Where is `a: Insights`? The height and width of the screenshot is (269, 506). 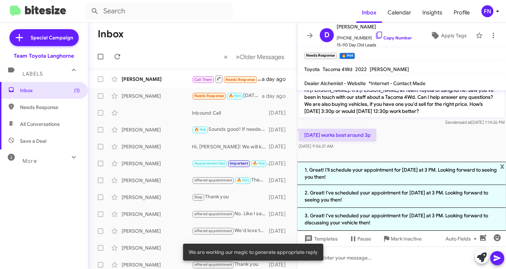
a: Insights is located at coordinates (432, 13).